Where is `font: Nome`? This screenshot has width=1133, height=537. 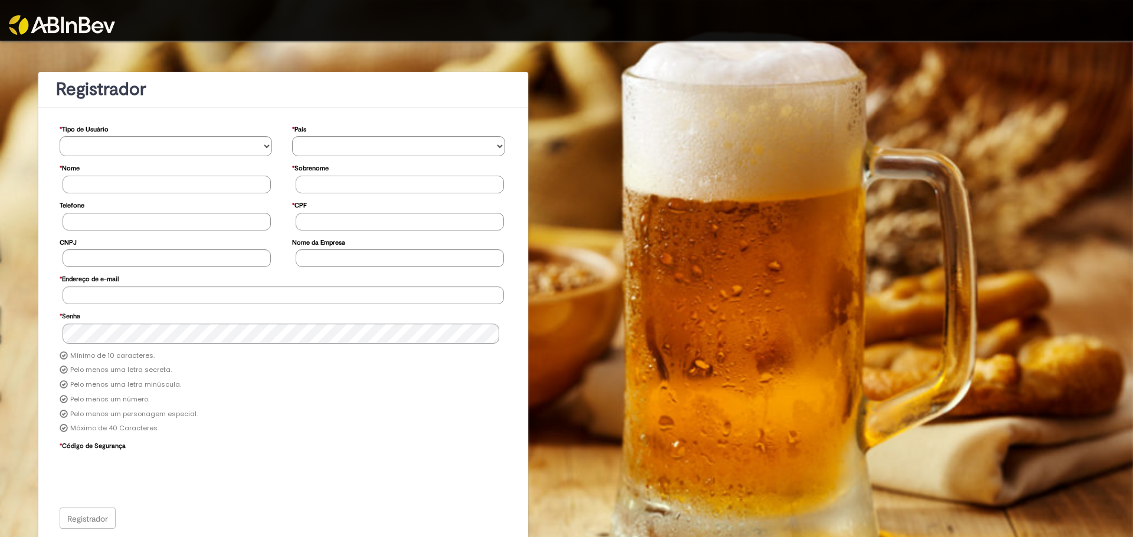 font: Nome is located at coordinates (71, 168).